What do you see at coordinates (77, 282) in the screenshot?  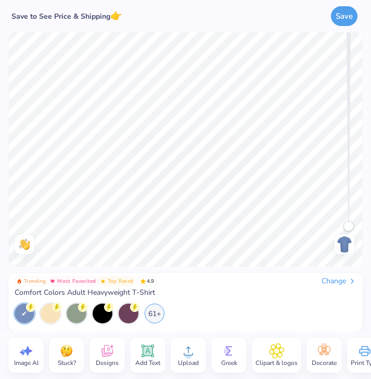 I see `span: Most Favorited` at bounding box center [77, 282].